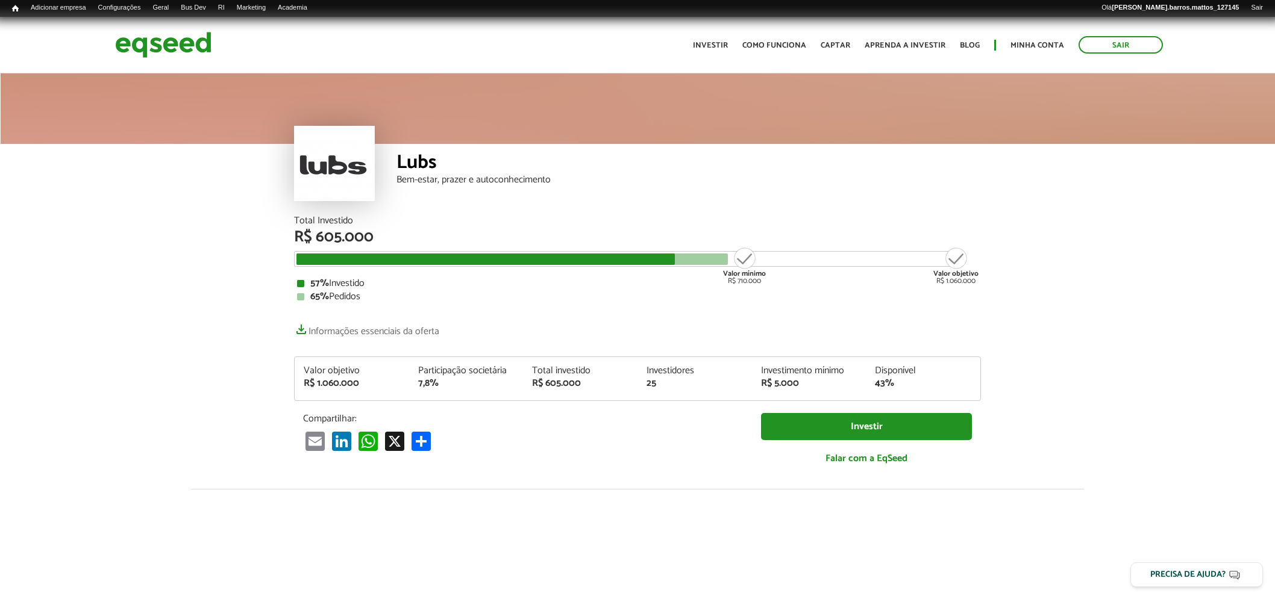 The width and height of the screenshot is (1275, 599). What do you see at coordinates (395, 440) in the screenshot?
I see `a: X` at bounding box center [395, 440].